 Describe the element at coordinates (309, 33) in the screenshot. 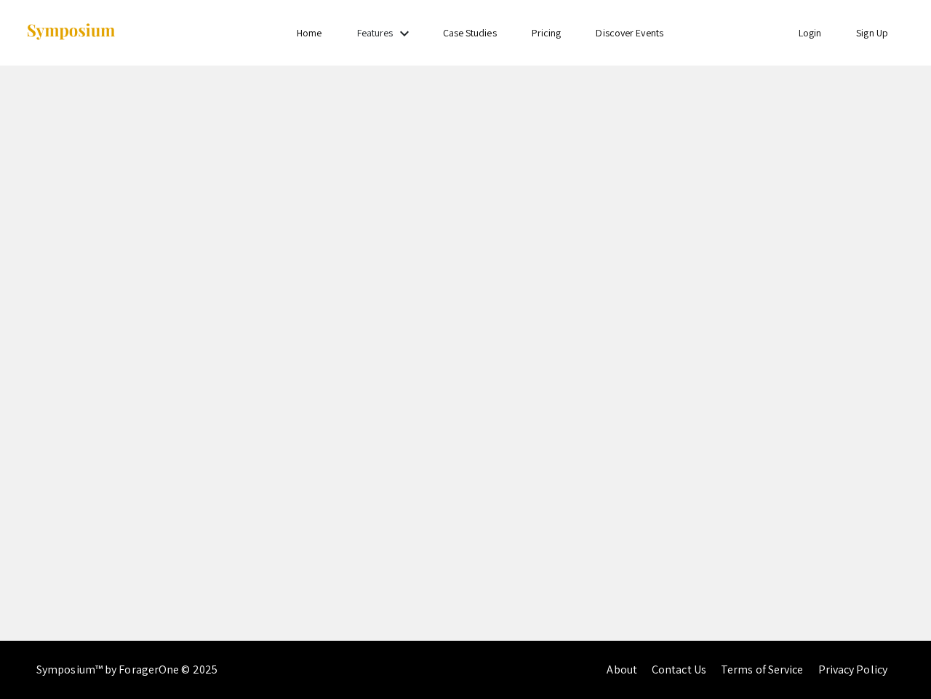

I see `a: Home` at that location.